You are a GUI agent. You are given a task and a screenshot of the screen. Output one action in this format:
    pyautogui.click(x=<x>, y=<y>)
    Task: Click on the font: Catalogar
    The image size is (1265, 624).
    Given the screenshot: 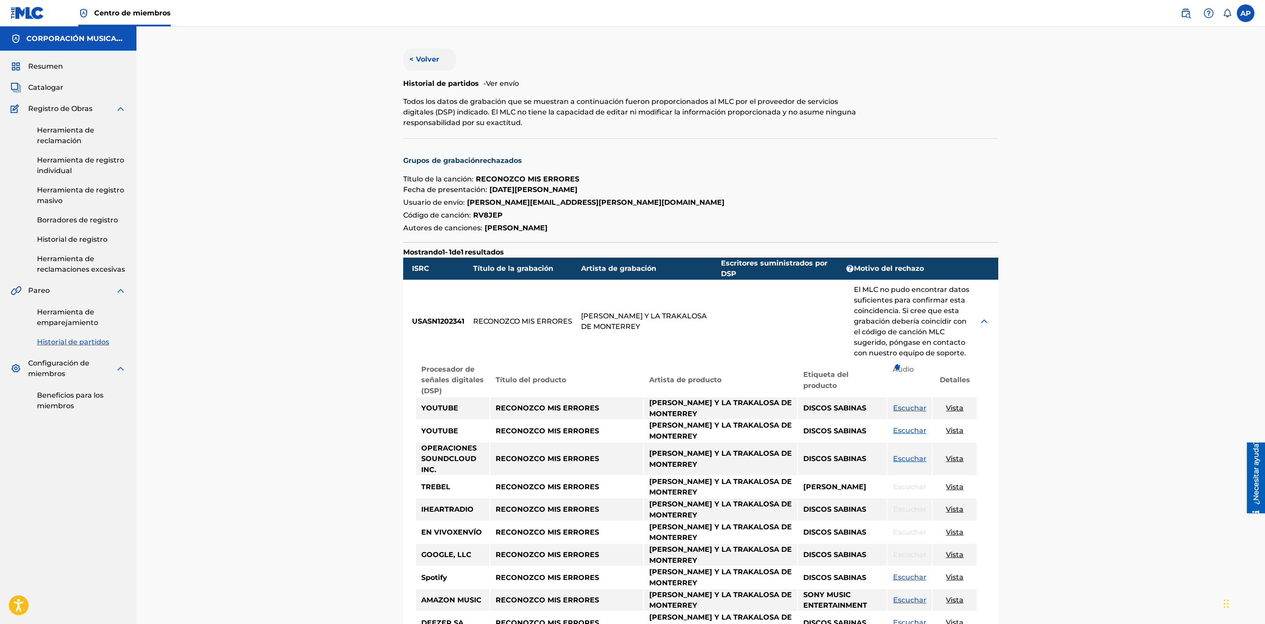 What is the action you would take?
    pyautogui.click(x=46, y=87)
    